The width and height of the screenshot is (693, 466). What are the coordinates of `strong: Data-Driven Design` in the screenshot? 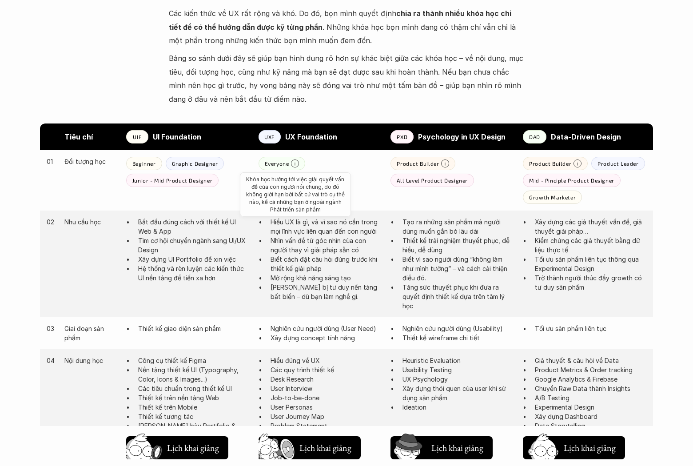 It's located at (586, 137).